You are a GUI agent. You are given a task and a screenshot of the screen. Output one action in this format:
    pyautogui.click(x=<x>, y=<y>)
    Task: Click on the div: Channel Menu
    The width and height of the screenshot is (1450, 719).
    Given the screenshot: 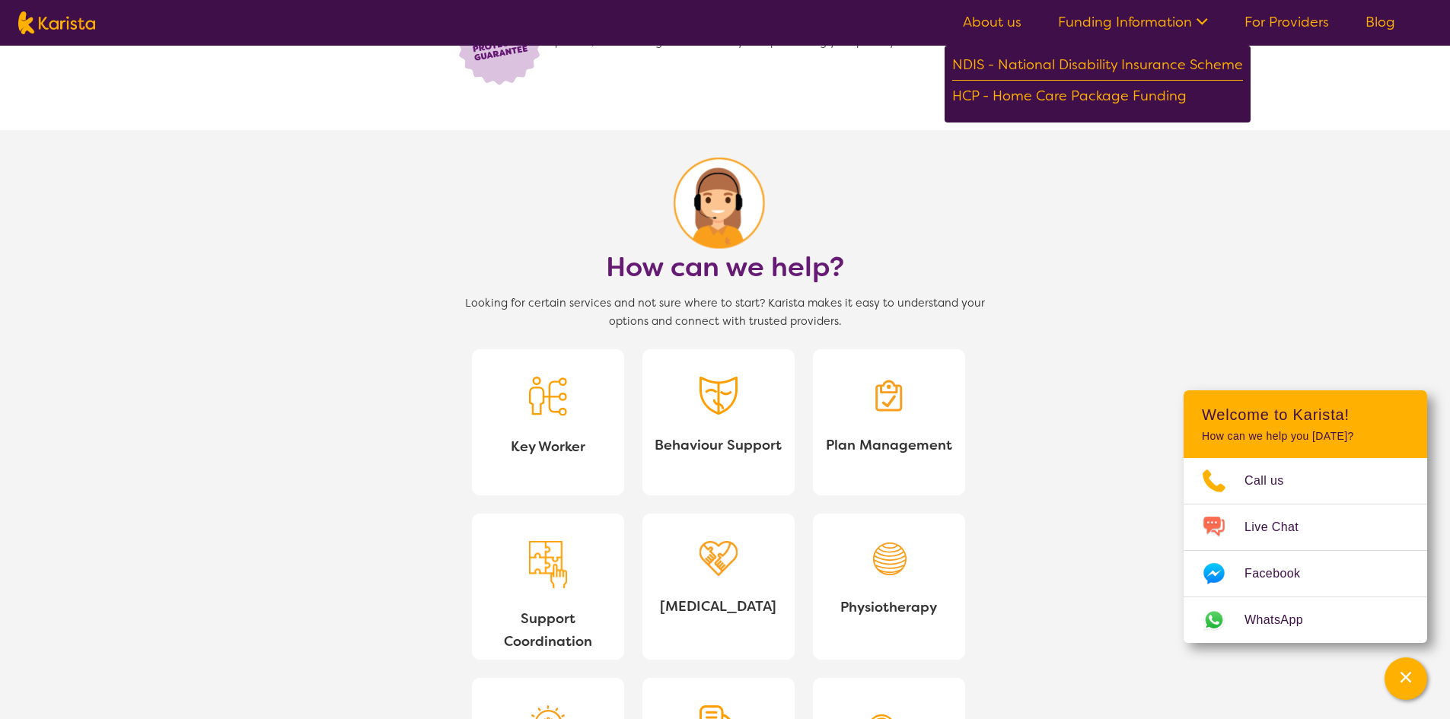 What is the action you would take?
    pyautogui.click(x=1306, y=517)
    